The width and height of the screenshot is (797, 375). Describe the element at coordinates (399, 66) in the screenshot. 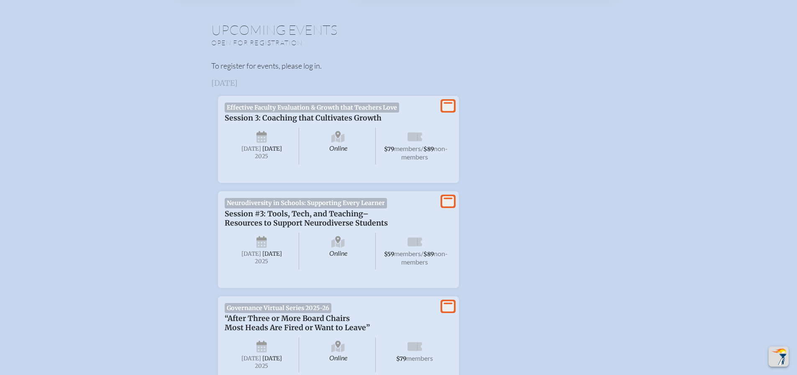

I see `p: To register for events, please log in.` at that location.